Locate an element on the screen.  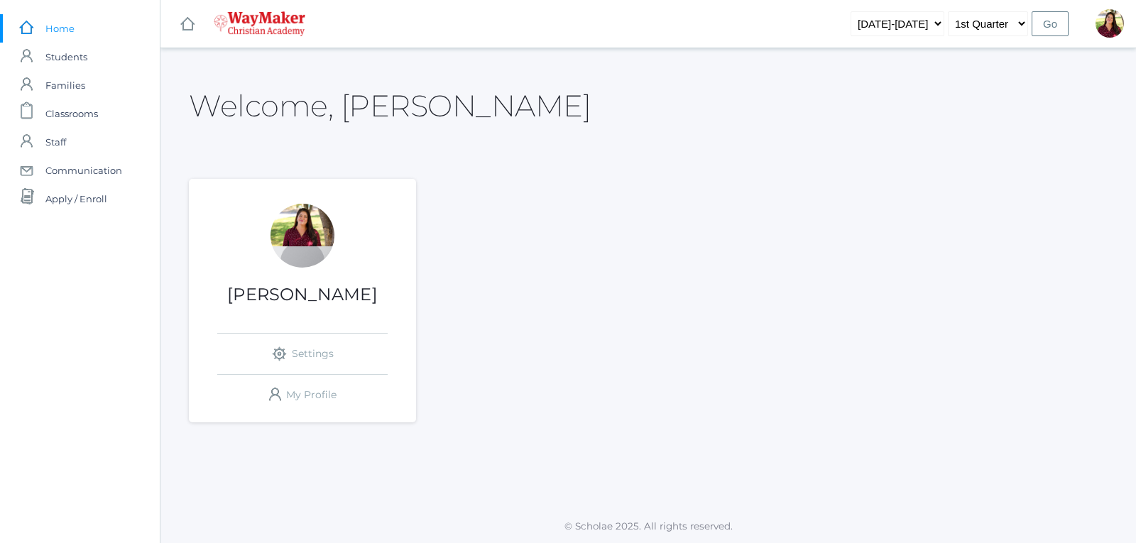
p: © Scholae 2025. All rights reserved. is located at coordinates (648, 526).